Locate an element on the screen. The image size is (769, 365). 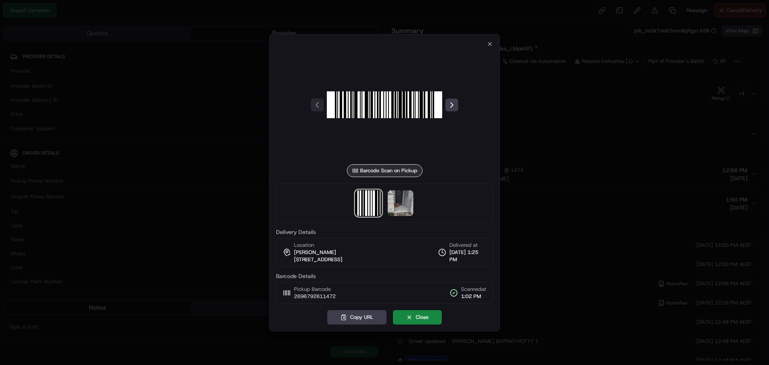
span: 2696792611472 is located at coordinates (315, 297).